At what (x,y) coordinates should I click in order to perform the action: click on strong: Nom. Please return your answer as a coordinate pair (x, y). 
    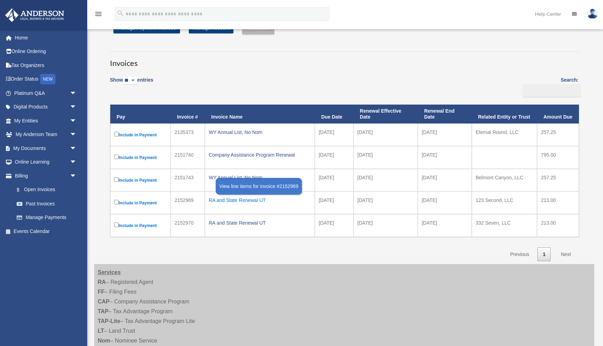
    Looking at the image, I should click on (104, 341).